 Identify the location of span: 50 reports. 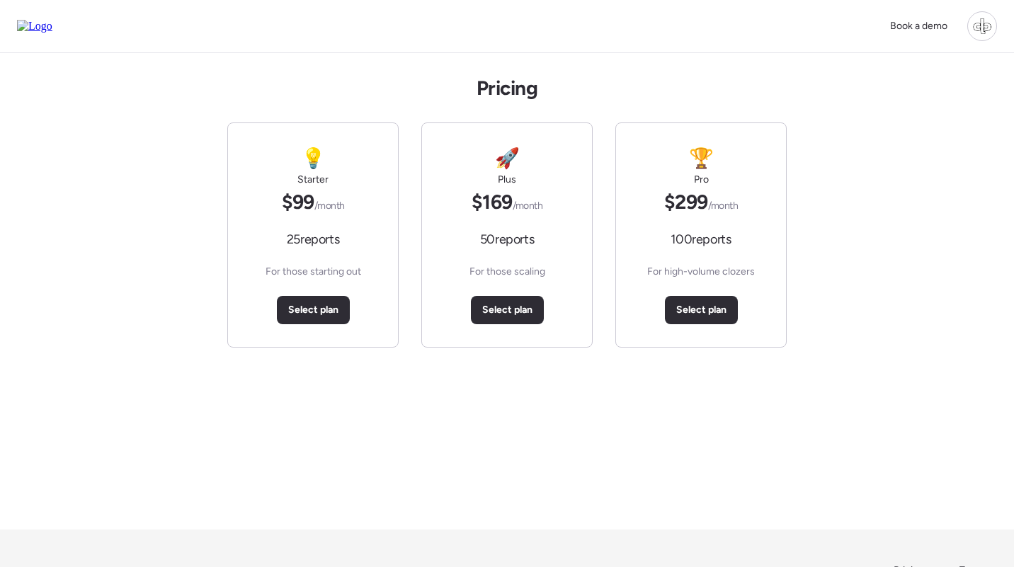
(507, 239).